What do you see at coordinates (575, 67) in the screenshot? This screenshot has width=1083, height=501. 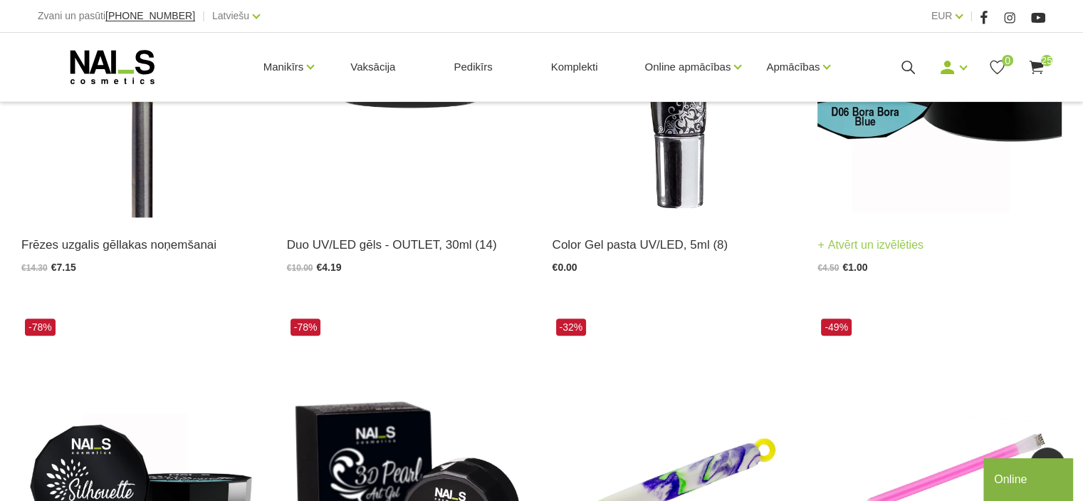 I see `a: Komplekti` at bounding box center [575, 67].